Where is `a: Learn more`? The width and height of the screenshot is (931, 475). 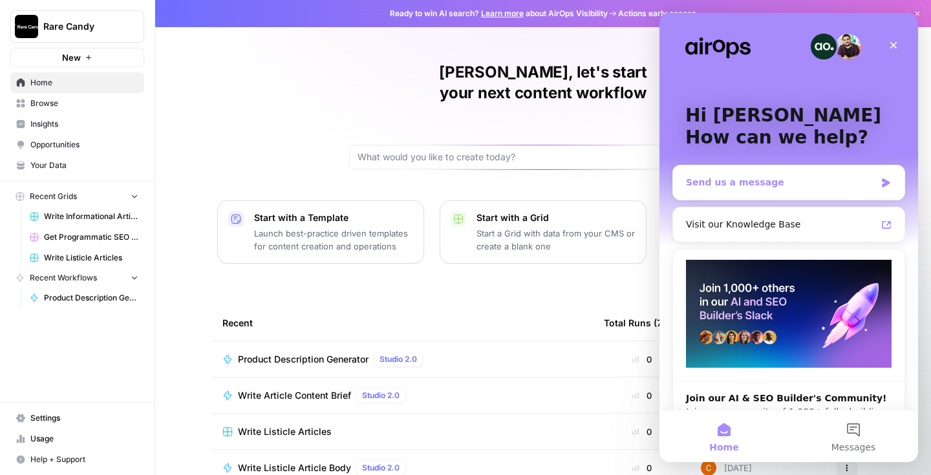 a: Learn more is located at coordinates (503, 13).